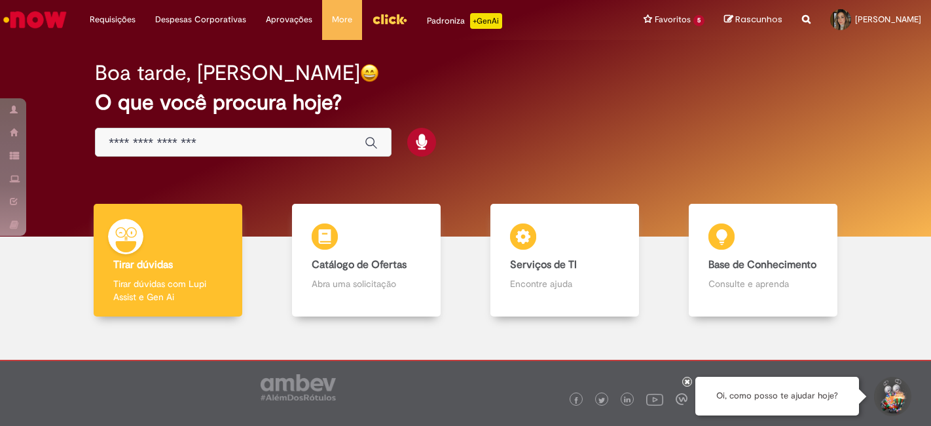 The image size is (931, 426). I want to click on span: More, so click(342, 20).